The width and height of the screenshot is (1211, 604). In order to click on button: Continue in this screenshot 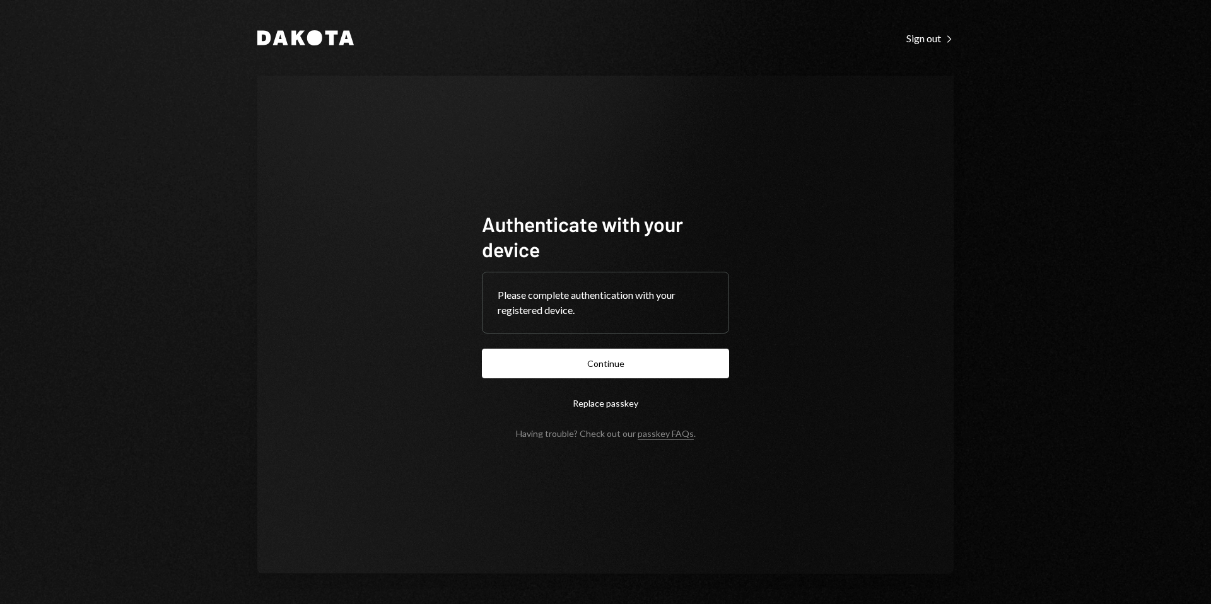, I will do `click(605, 363)`.